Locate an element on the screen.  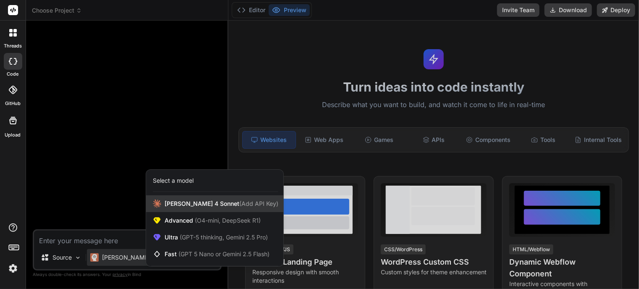
span: (GPT-5 thinking, Gemini 2.5 Pro) is located at coordinates (223, 237).